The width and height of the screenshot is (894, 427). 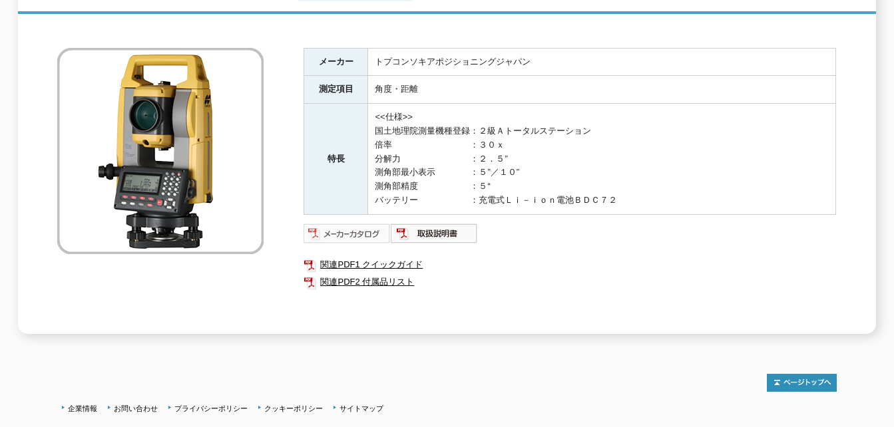 I want to click on a: クッキーポリシー, so click(x=294, y=409).